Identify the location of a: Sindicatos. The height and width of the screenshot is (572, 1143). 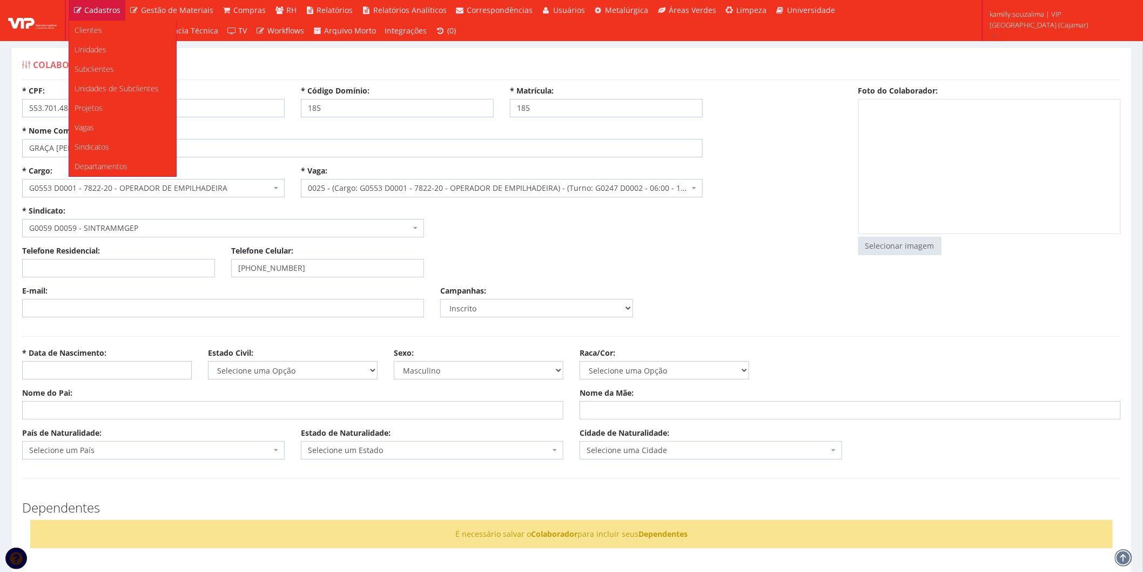
(123, 147).